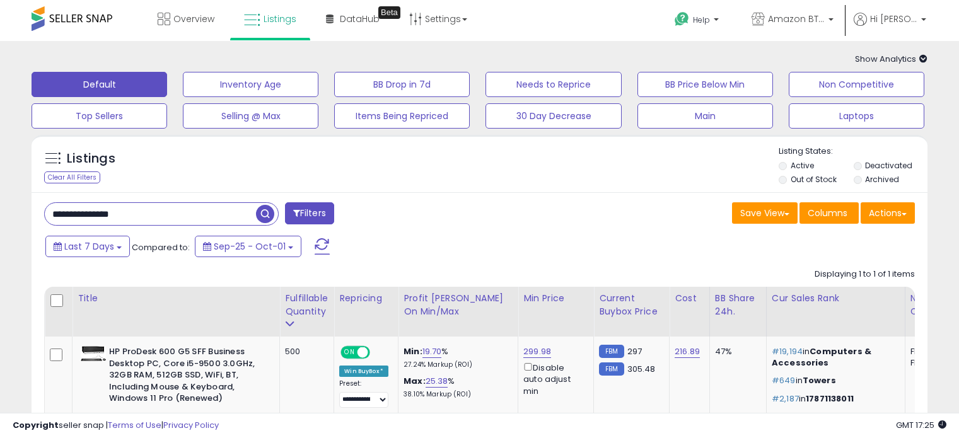 This screenshot has width=959, height=438. I want to click on p: 38.10% Markup (ROI), so click(456, 395).